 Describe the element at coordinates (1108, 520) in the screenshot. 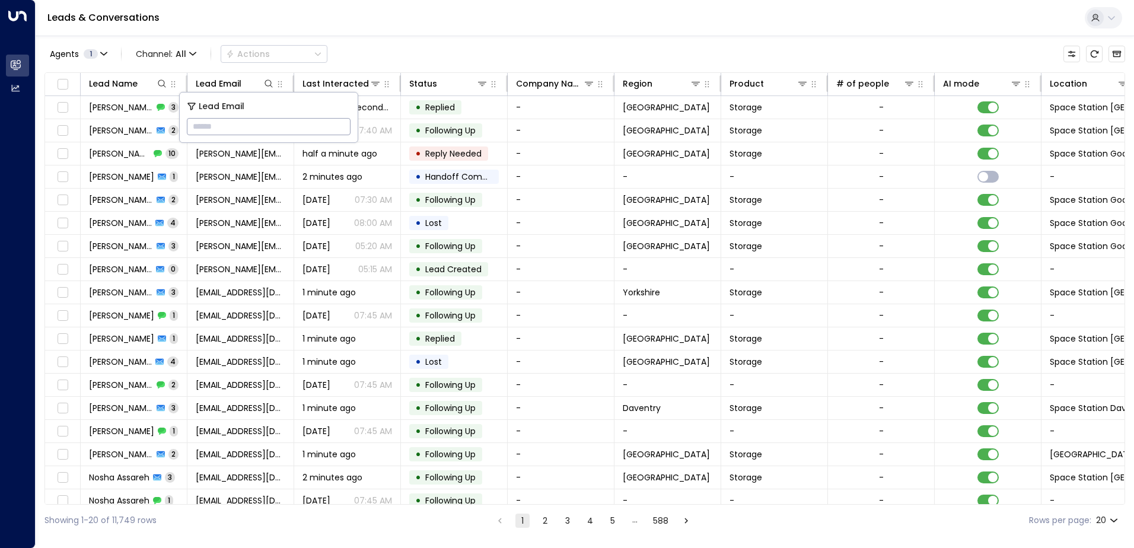

I see `div: 20` at that location.